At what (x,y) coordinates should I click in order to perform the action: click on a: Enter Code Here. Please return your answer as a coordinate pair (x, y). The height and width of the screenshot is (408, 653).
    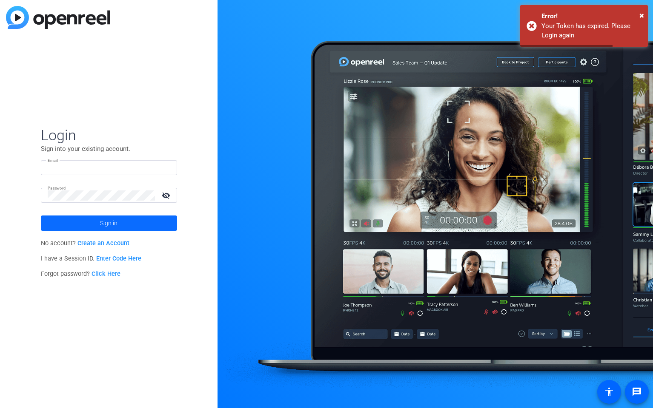
    Looking at the image, I should click on (119, 259).